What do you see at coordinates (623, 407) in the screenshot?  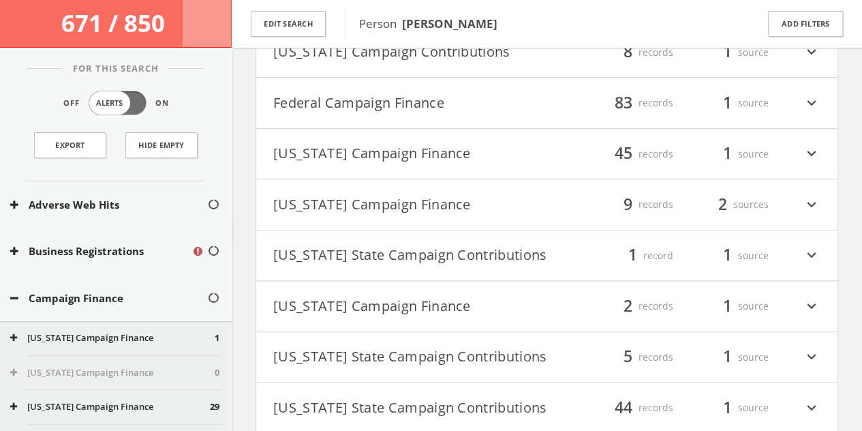 I see `span: 44` at bounding box center [623, 407].